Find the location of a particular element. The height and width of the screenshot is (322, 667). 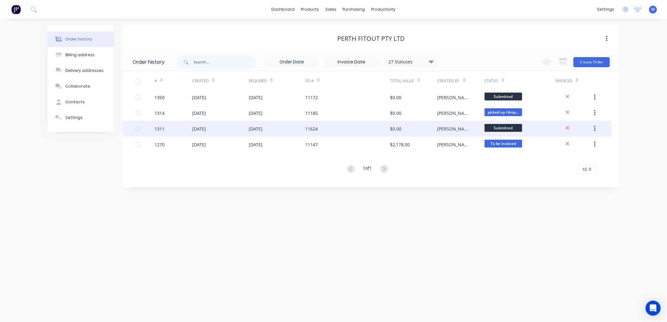

input: Invoice Date is located at coordinates (351, 62).